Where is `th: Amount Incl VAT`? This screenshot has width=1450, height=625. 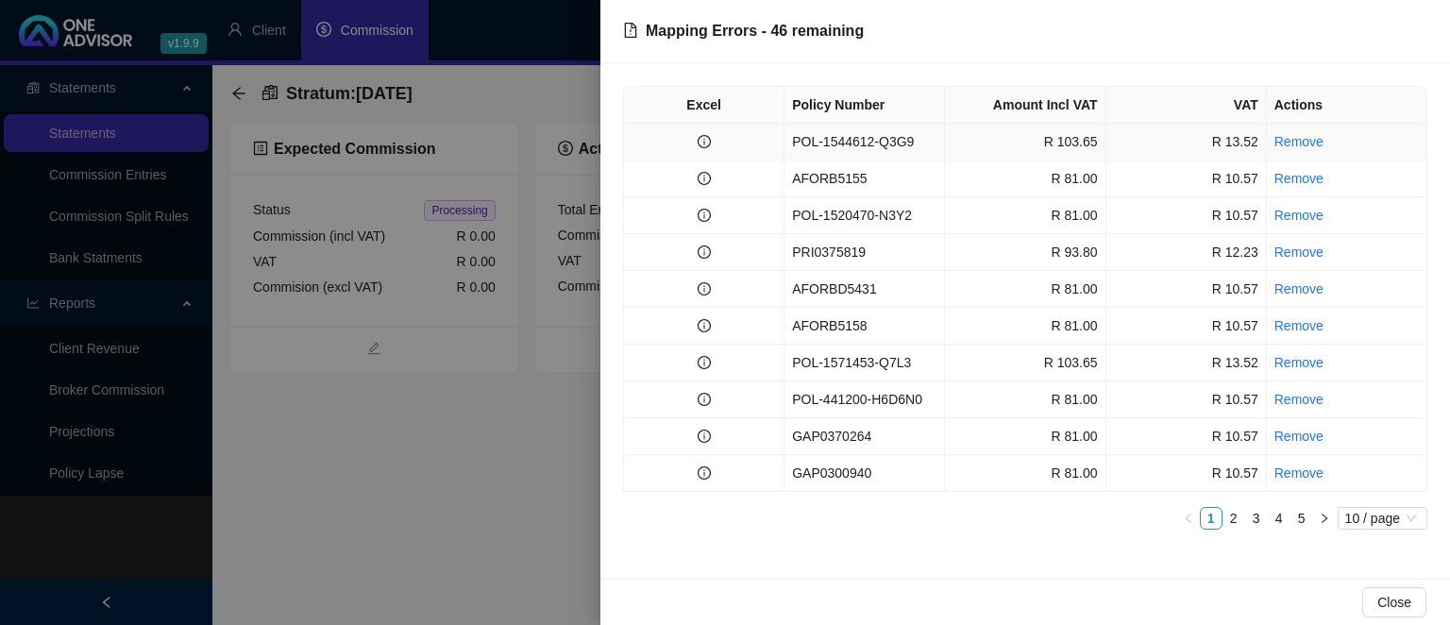 th: Amount Incl VAT is located at coordinates (1025, 105).